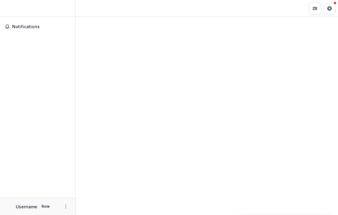 This screenshot has height=215, width=338. What do you see at coordinates (45, 206) in the screenshot?
I see `p: Role` at bounding box center [45, 206].